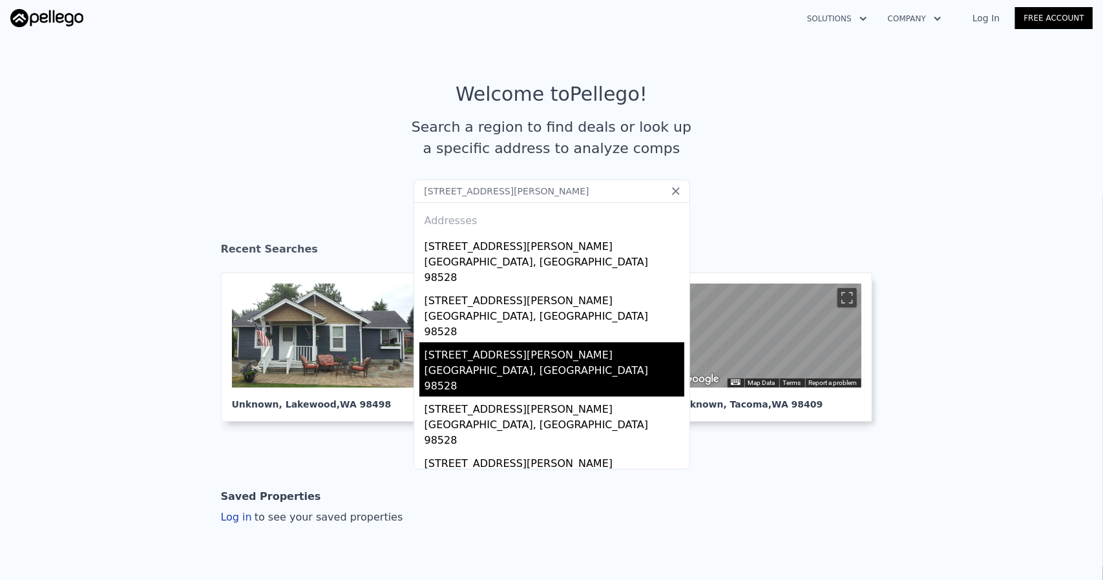 The width and height of the screenshot is (1103, 580). Describe the element at coordinates (774, 347) in the screenshot. I see `a: Map Unknown, Tacoma,WA 98409` at that location.